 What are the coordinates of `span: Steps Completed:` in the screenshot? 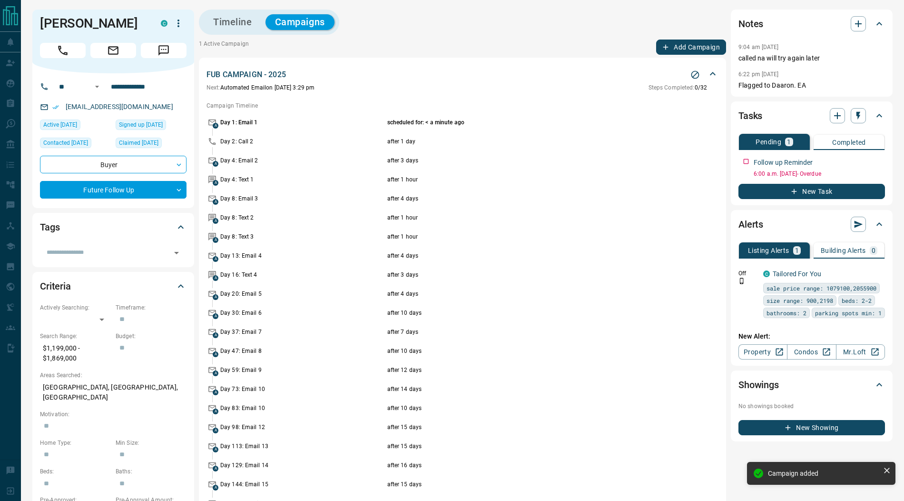 It's located at (671, 88).